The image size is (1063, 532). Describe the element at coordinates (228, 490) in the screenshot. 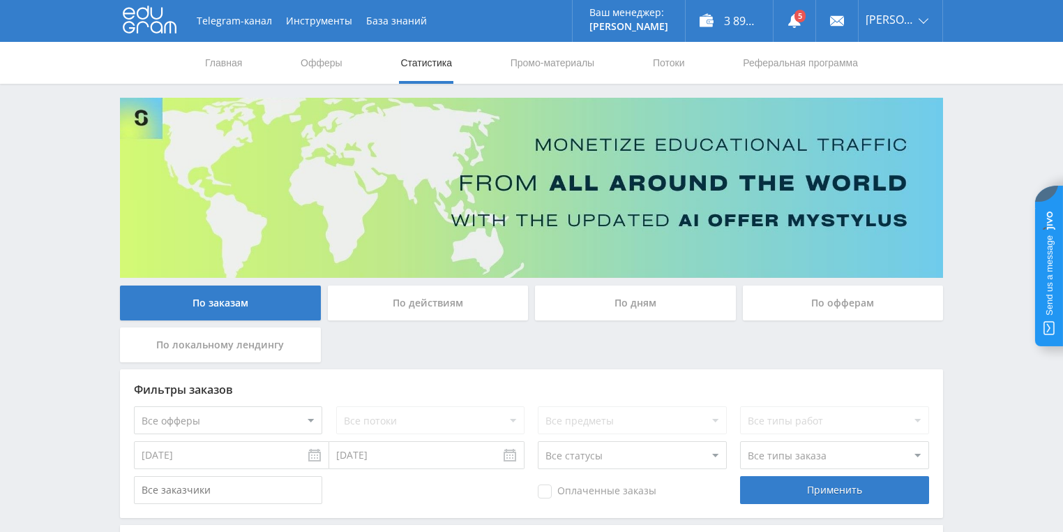

I see `input: Все заказчики` at that location.